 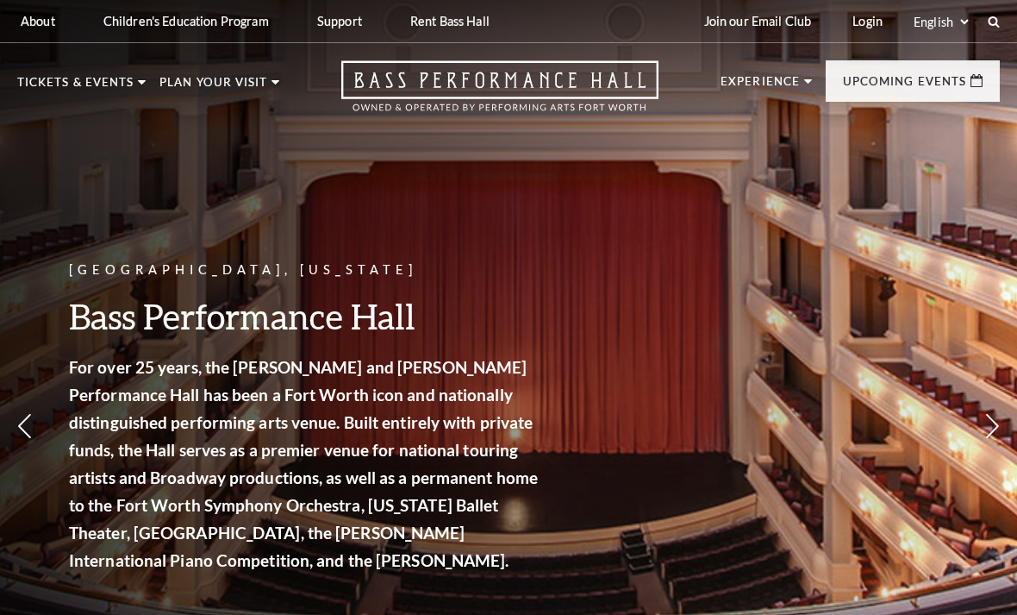 What do you see at coordinates (213, 87) in the screenshot?
I see `p: Plan Your Visit` at bounding box center [213, 87].